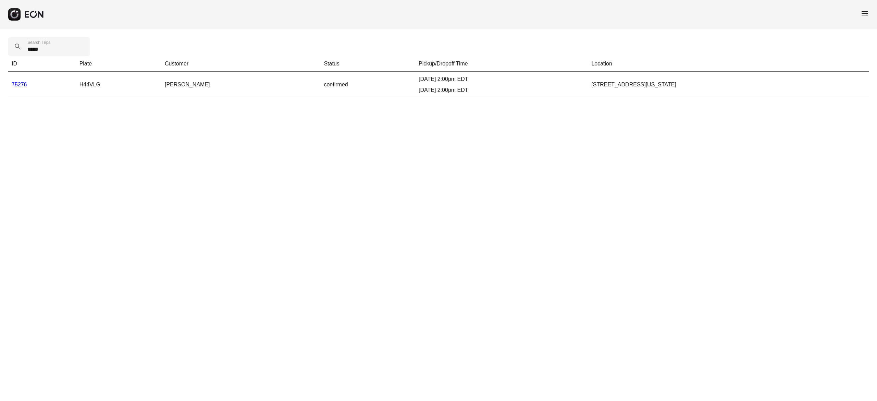 The width and height of the screenshot is (877, 401). Describe the element at coordinates (368, 64) in the screenshot. I see `th: Status` at that location.